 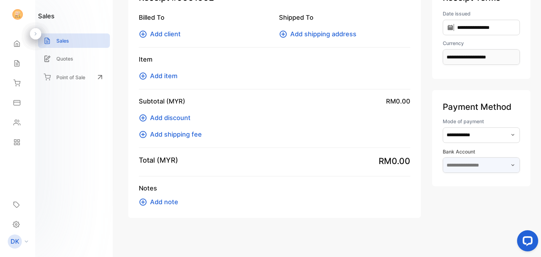 I want to click on button: Add item, so click(x=160, y=76).